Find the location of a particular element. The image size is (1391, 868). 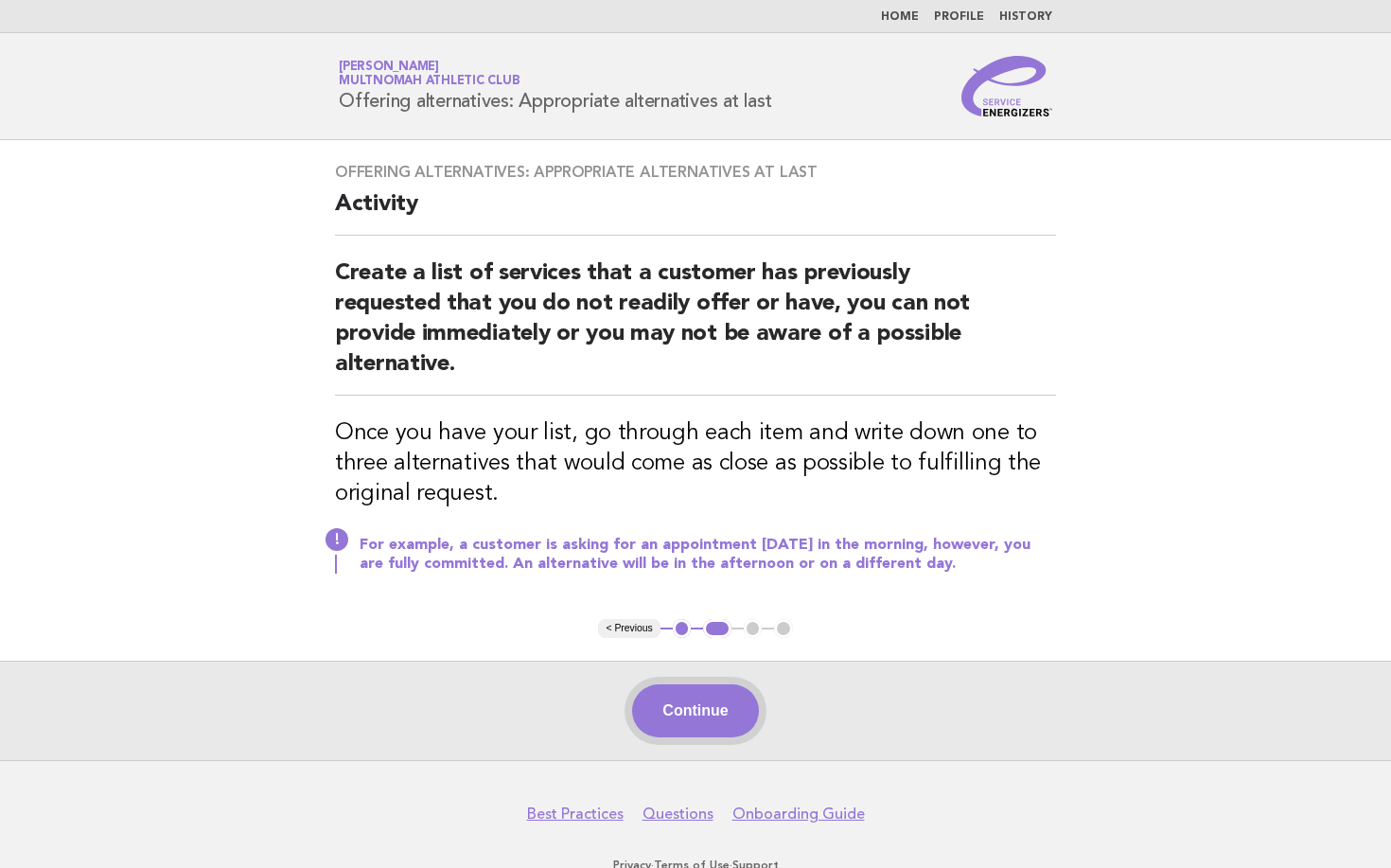

a: Questions is located at coordinates (678, 814).